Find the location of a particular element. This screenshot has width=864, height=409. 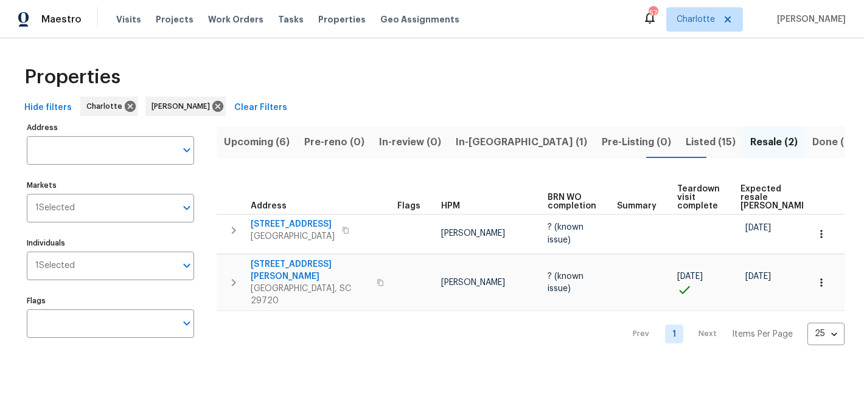

button: Hide filters is located at coordinates (48, 108).